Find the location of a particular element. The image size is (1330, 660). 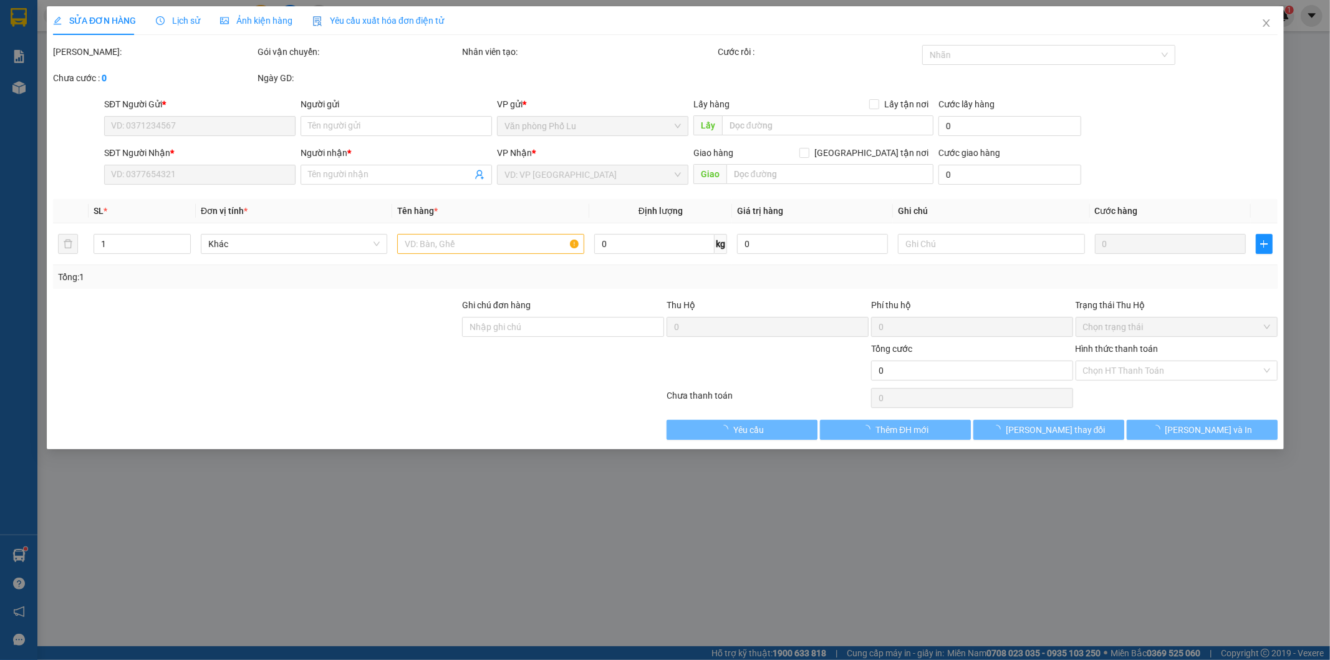

div: Nhân viên tạo: is located at coordinates (589, 52).